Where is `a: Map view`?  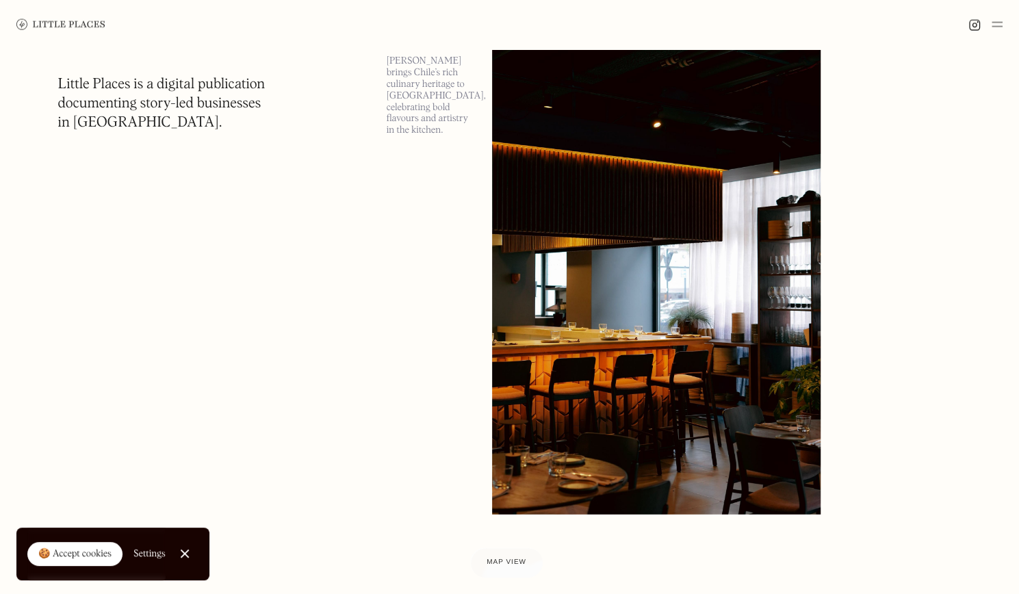 a: Map view is located at coordinates (506, 563).